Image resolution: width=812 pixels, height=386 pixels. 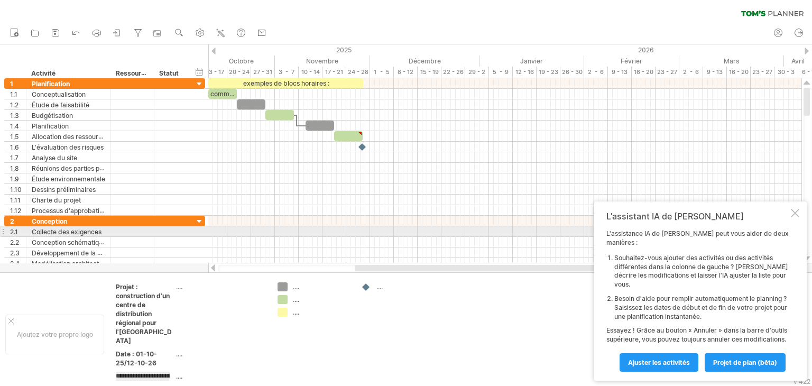 I want to click on div: Février 2026, so click(x=632, y=61).